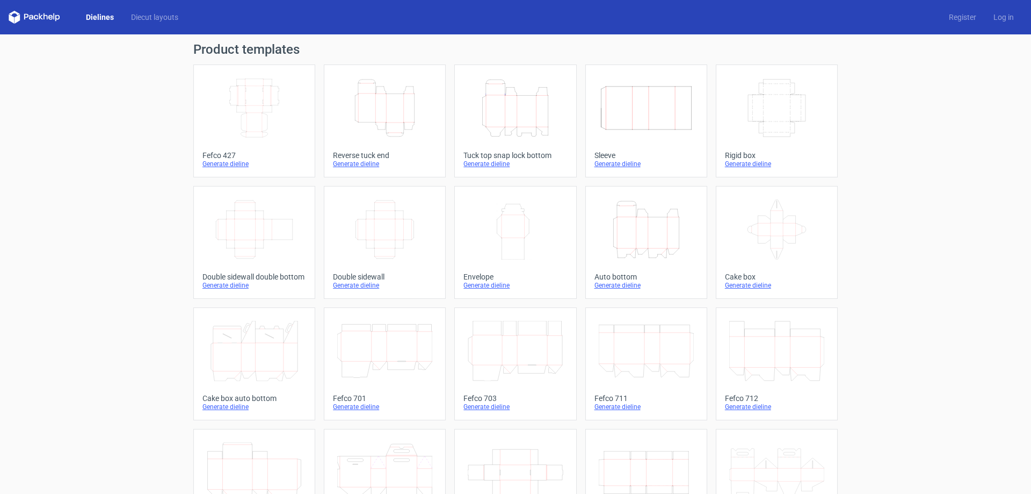 The image size is (1031, 494). I want to click on a: Tuck top snap lock bottomGenerate dieline, so click(515, 121).